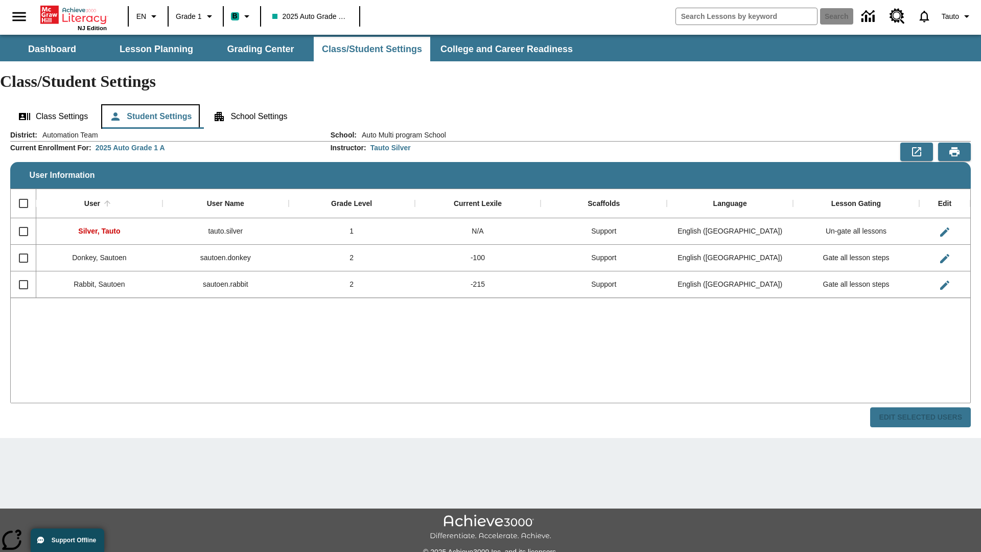 Image resolution: width=981 pixels, height=552 pixels. Describe the element at coordinates (67, 135) in the screenshot. I see `span: Automation Team` at that location.